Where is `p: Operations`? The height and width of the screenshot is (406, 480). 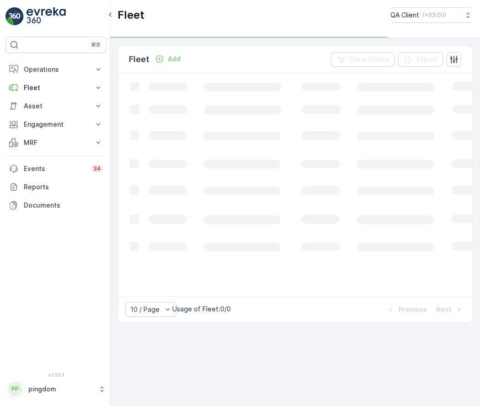 p: Operations is located at coordinates (56, 70).